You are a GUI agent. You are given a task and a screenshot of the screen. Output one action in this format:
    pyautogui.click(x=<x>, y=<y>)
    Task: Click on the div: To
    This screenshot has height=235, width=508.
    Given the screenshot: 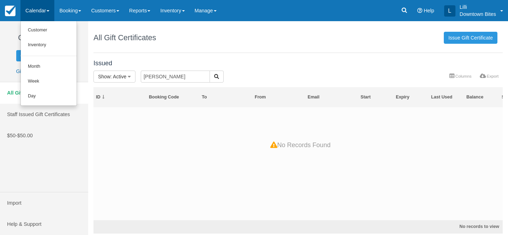 What is the action you would take?
    pyautogui.click(x=226, y=97)
    